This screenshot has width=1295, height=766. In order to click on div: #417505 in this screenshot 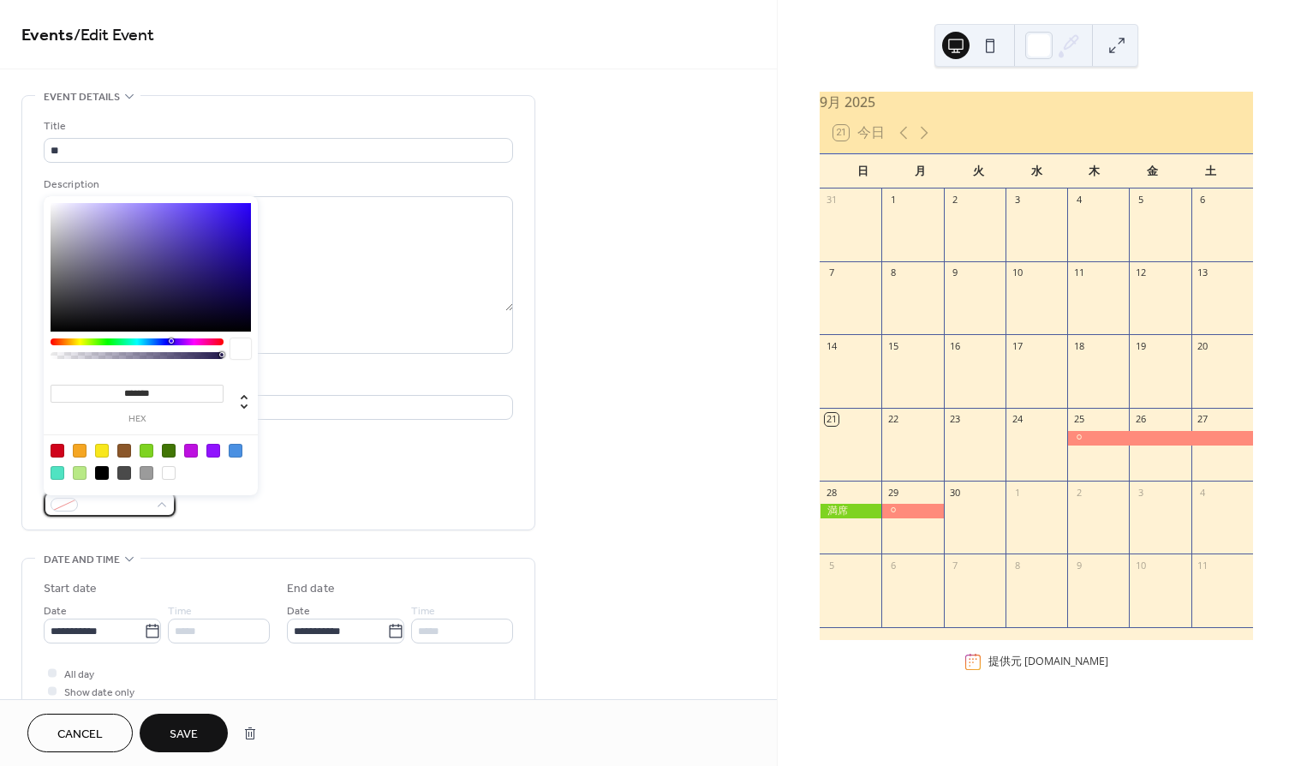, I will do `click(169, 450)`.